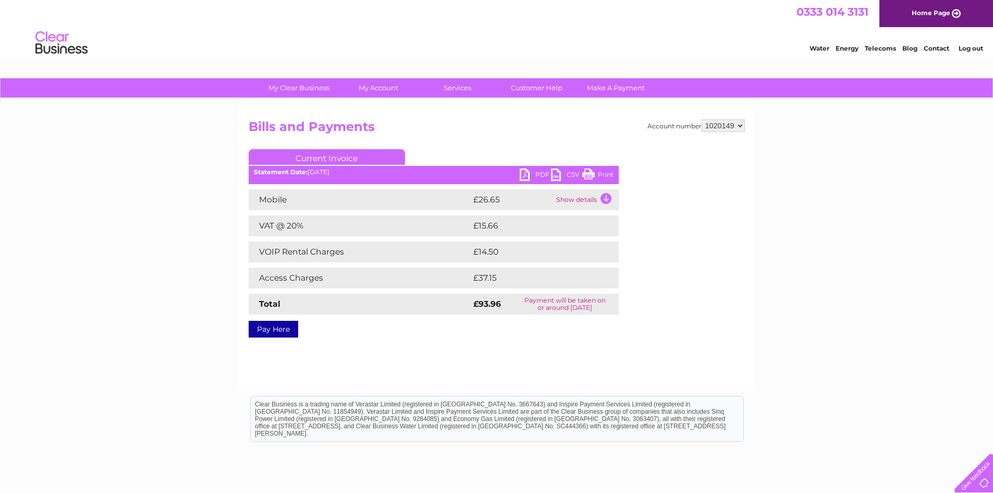  Describe the element at coordinates (847, 48) in the screenshot. I see `a: Energy` at that location.